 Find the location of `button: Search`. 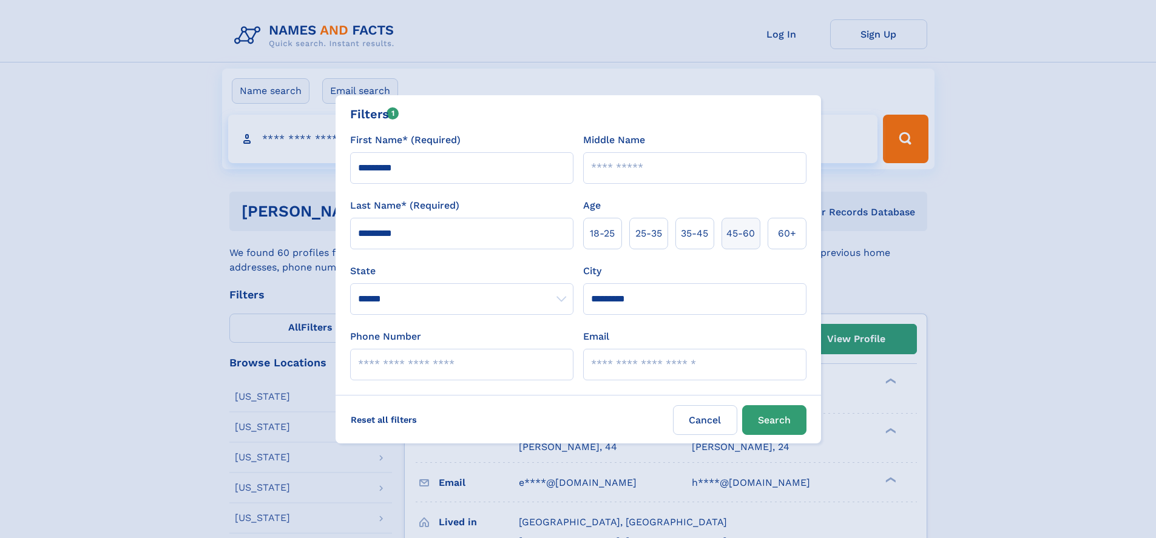

button: Search is located at coordinates (774, 420).